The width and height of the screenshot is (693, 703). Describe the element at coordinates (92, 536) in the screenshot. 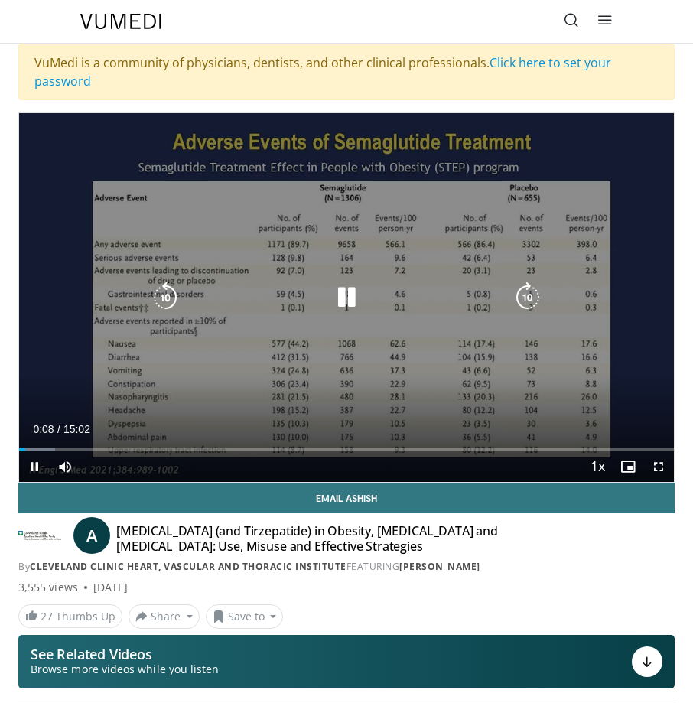

I see `a: A` at that location.